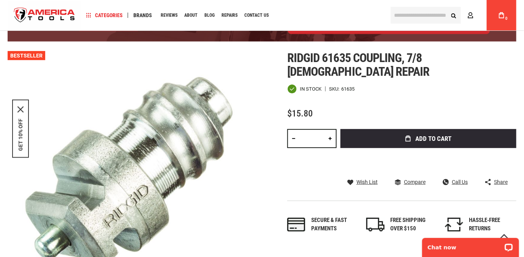  Describe the element at coordinates (48, 14) in the screenshot. I see `p: Chat now` at that location.